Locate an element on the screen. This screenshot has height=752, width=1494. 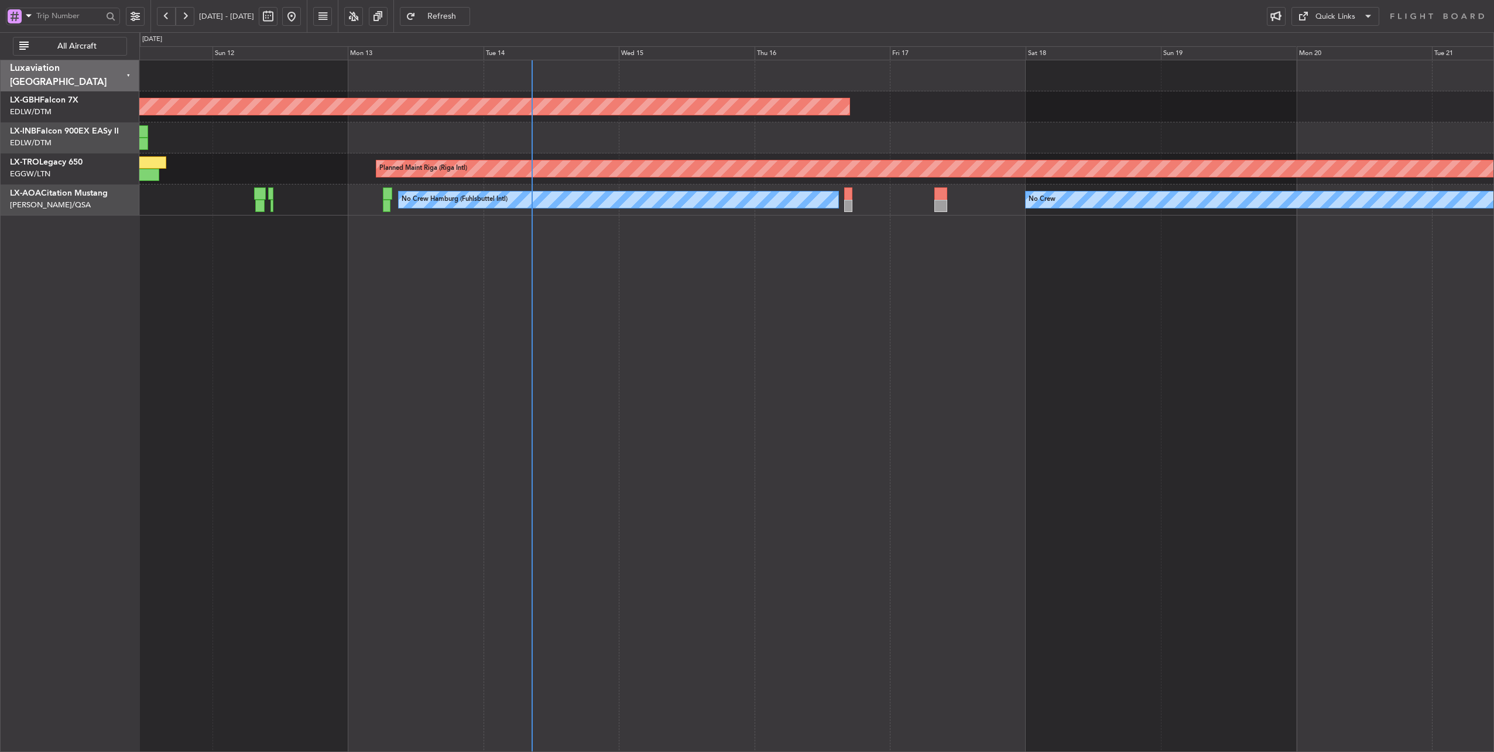
span: LX-GBH is located at coordinates (25, 100).